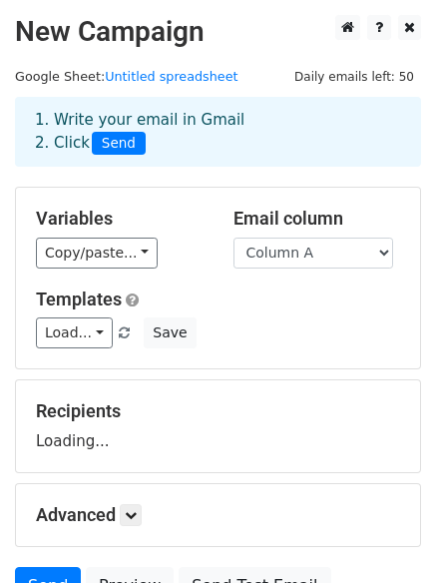 Image resolution: width=436 pixels, height=583 pixels. I want to click on span: Daily emails left: 50, so click(354, 77).